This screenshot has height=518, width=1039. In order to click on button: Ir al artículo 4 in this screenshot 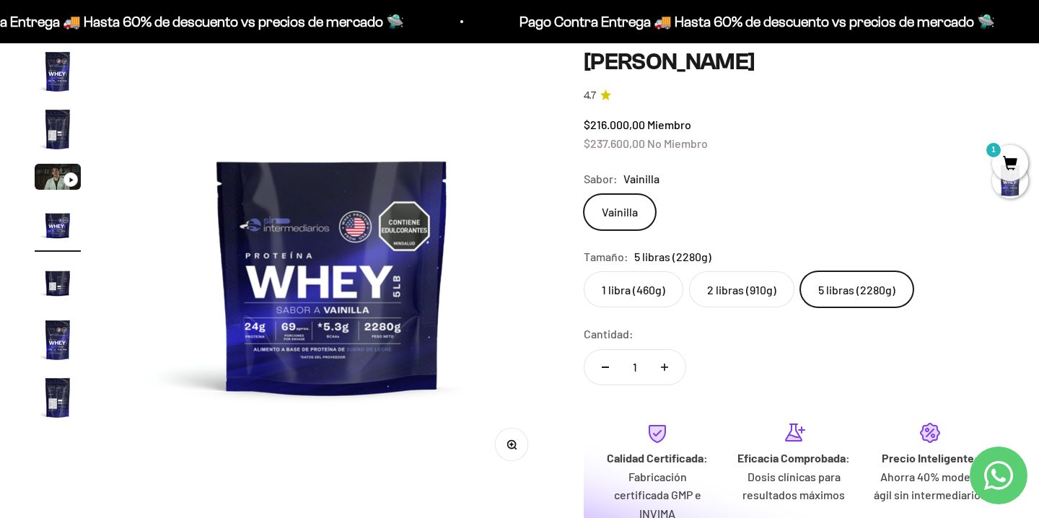, I will do `click(58, 226)`.